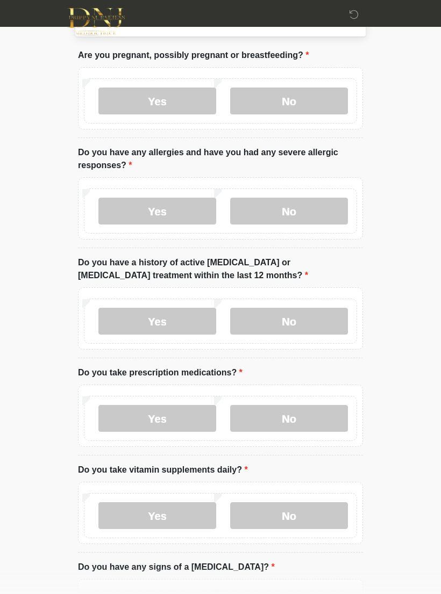  Describe the element at coordinates (193, 55) in the screenshot. I see `label: Are you pregnant, possibly pregnant or breastfeeding?` at that location.